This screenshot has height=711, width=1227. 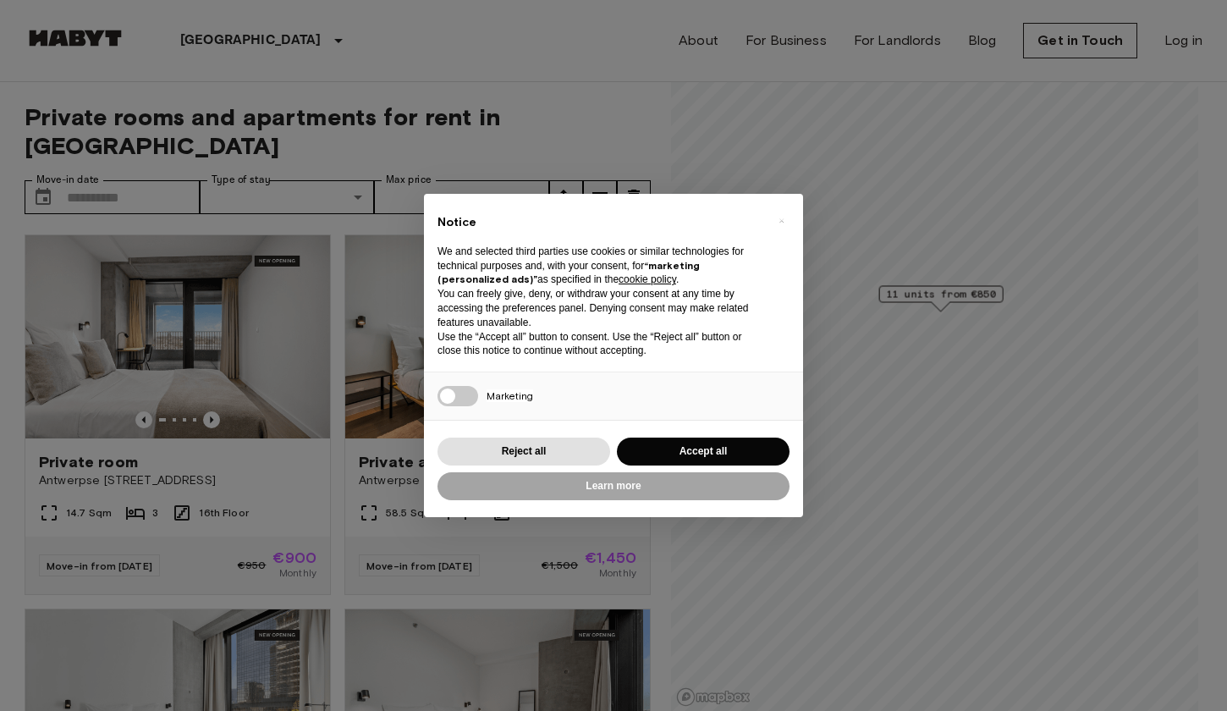 What do you see at coordinates (647, 279) in the screenshot?
I see `a: cookie policy` at bounding box center [647, 279].